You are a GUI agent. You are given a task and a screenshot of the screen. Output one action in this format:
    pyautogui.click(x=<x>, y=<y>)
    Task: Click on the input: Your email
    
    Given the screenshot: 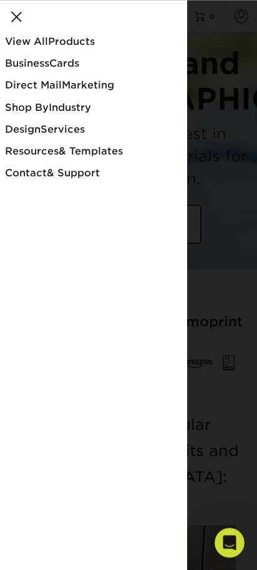 What is the action you would take?
    pyautogui.click(x=128, y=487)
    